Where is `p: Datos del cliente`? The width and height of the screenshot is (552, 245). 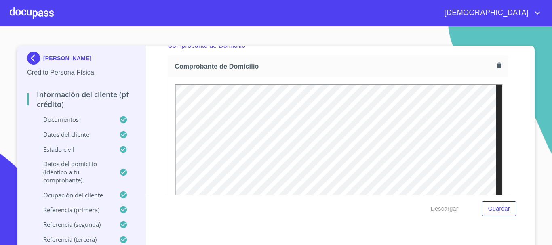 p: Datos del cliente is located at coordinates (73, 135).